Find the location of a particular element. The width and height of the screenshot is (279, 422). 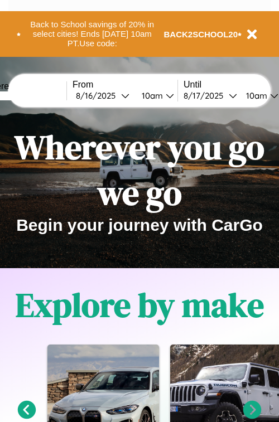

b: BACK2SCHOOL20 is located at coordinates (201, 34).